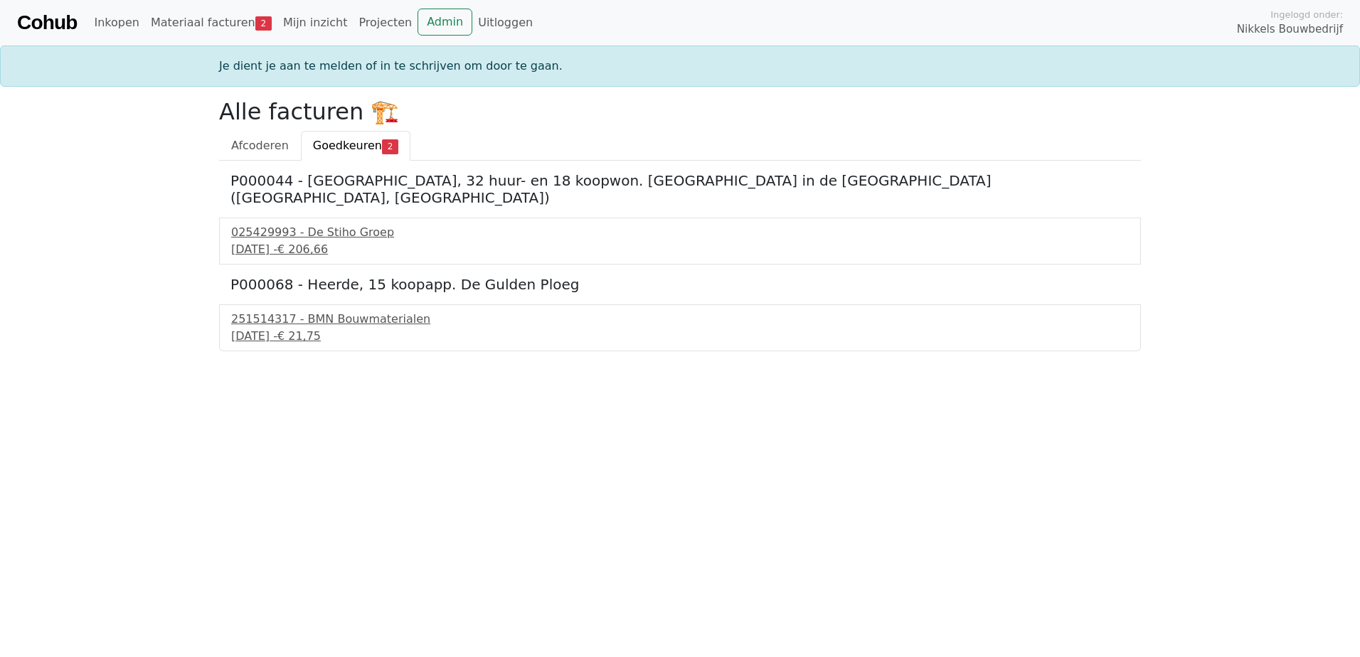 This screenshot has width=1360, height=657. Describe the element at coordinates (116, 23) in the screenshot. I see `a: Inkopen` at that location.